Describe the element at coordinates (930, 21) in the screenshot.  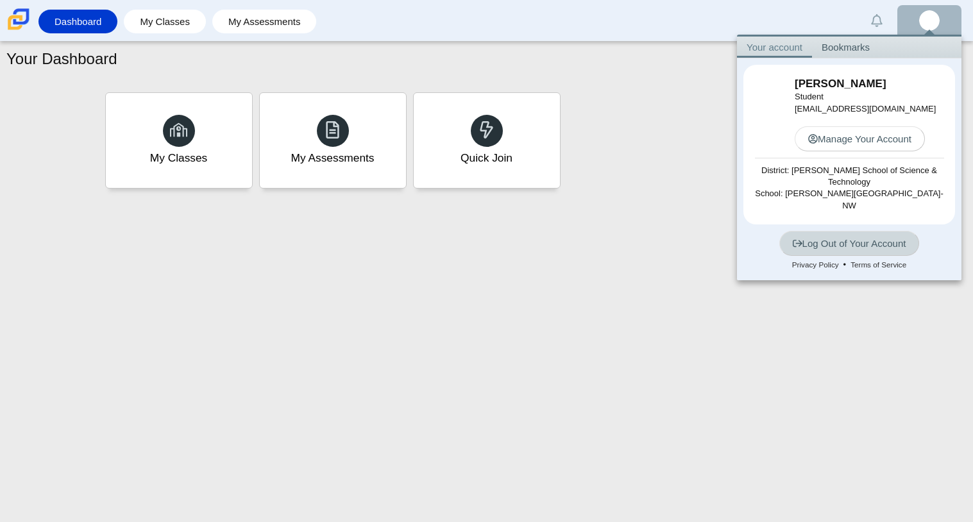
I see `a: zukira.jones.hPSaYa` at that location.